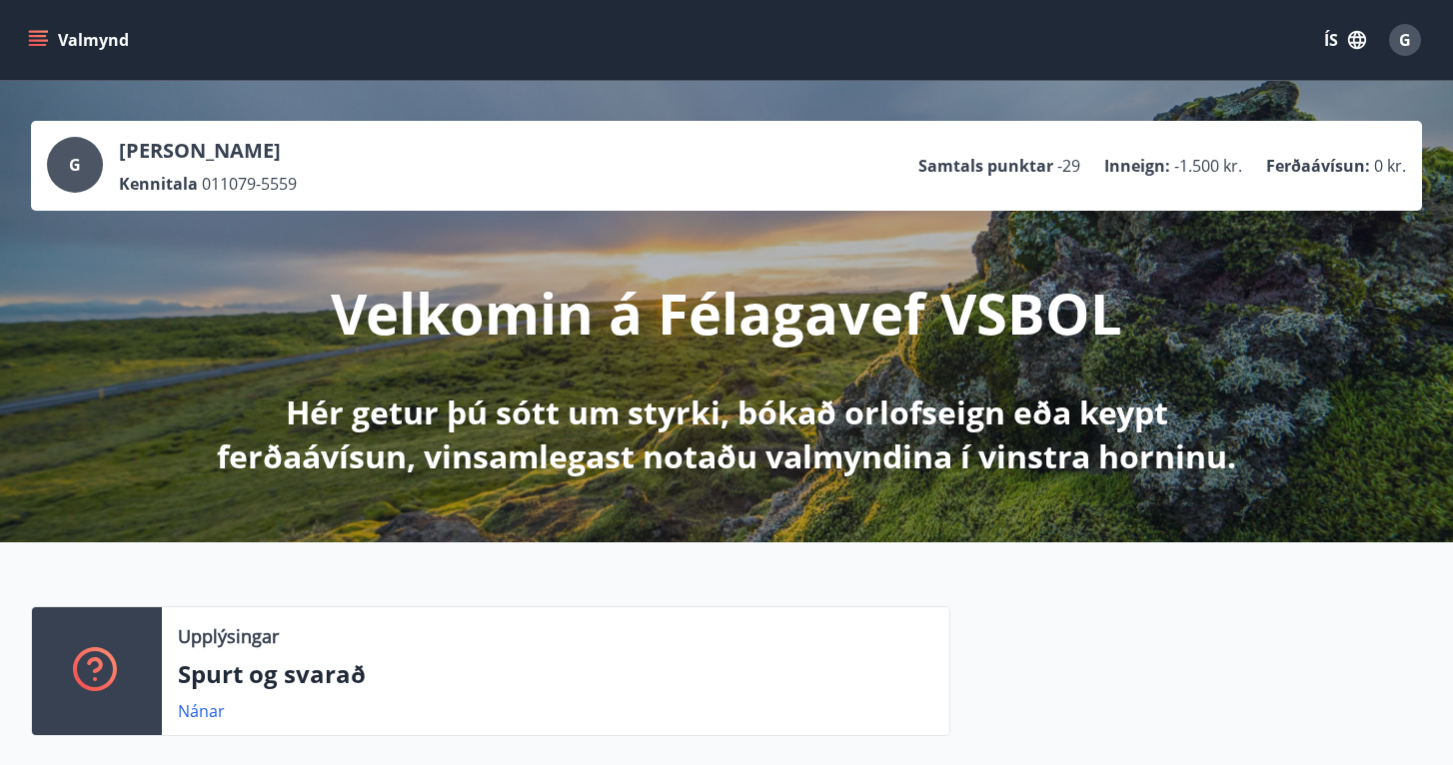 The width and height of the screenshot is (1453, 765). I want to click on p: Velkomin á Félagavef VSBOL, so click(726, 313).